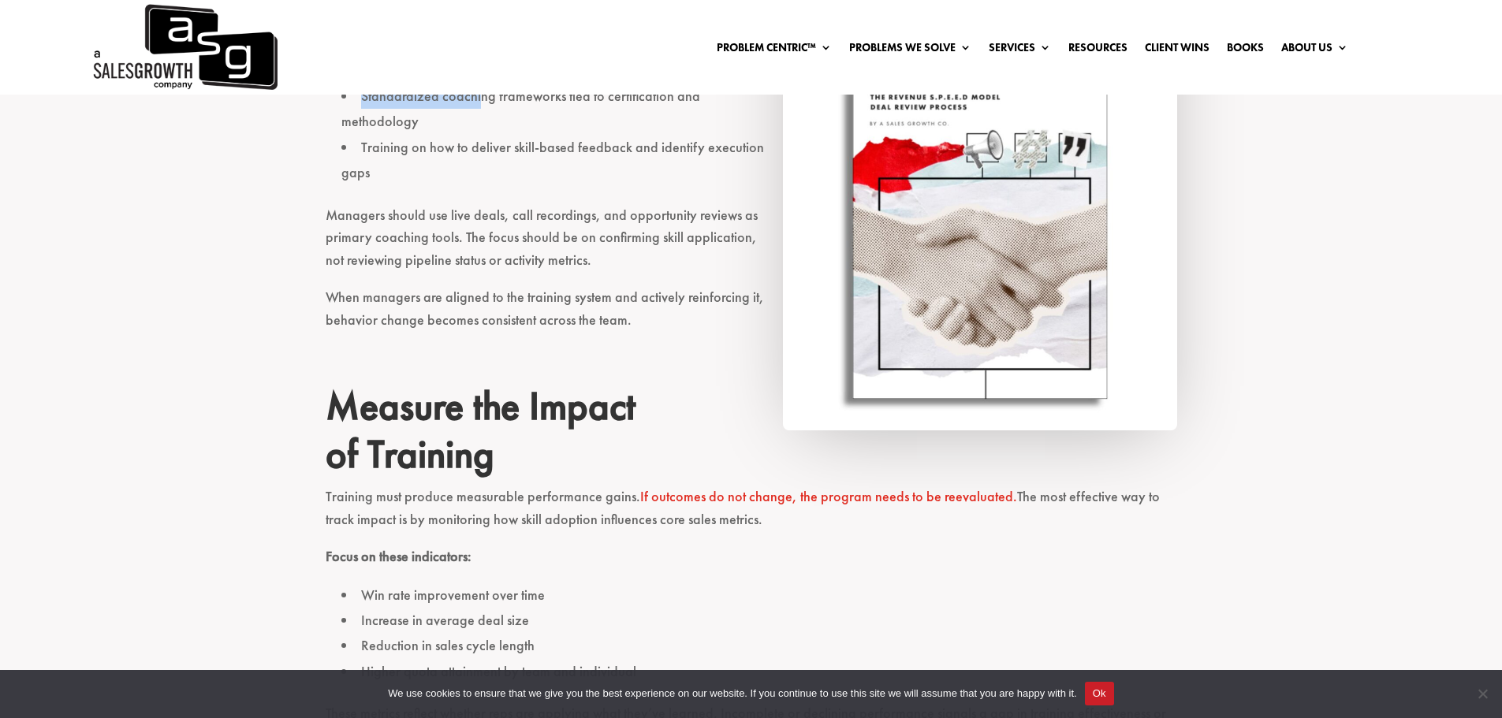 The width and height of the screenshot is (1502, 718). Describe the element at coordinates (1245, 50) in the screenshot. I see `a: Books` at that location.